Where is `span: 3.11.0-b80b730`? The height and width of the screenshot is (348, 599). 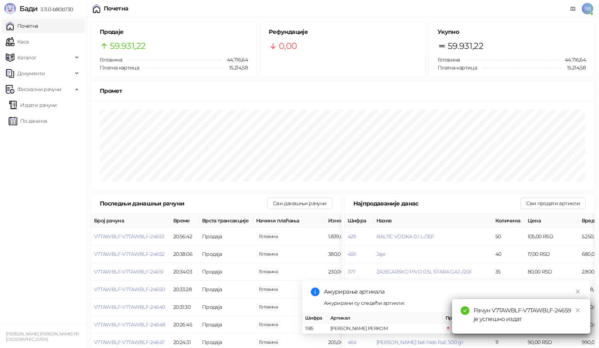 span: 3.11.0-b80b730 is located at coordinates (55, 9).